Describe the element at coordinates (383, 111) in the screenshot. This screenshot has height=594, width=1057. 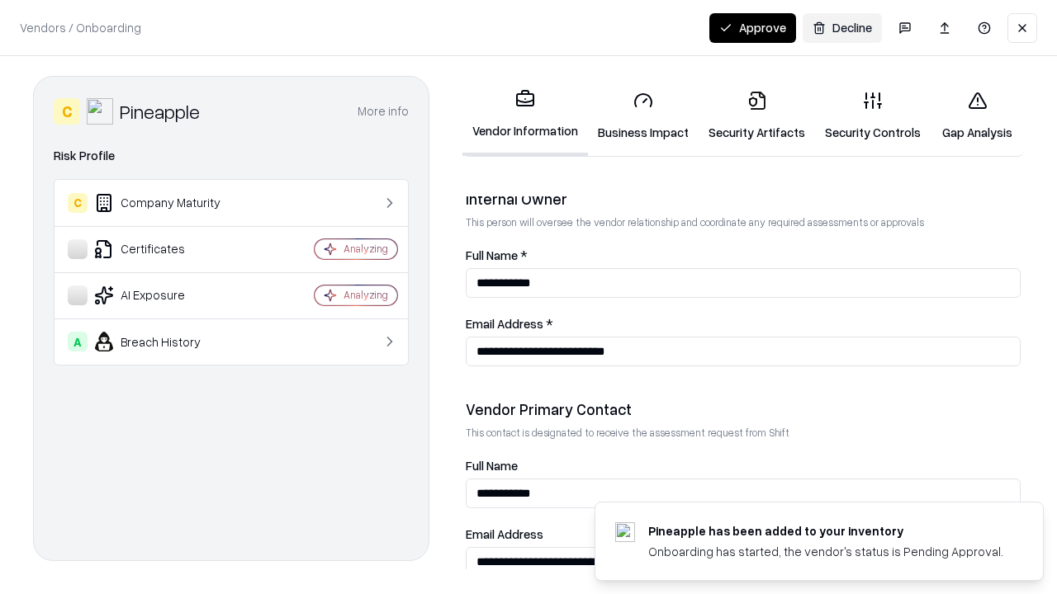
I see `button: More info` at that location.